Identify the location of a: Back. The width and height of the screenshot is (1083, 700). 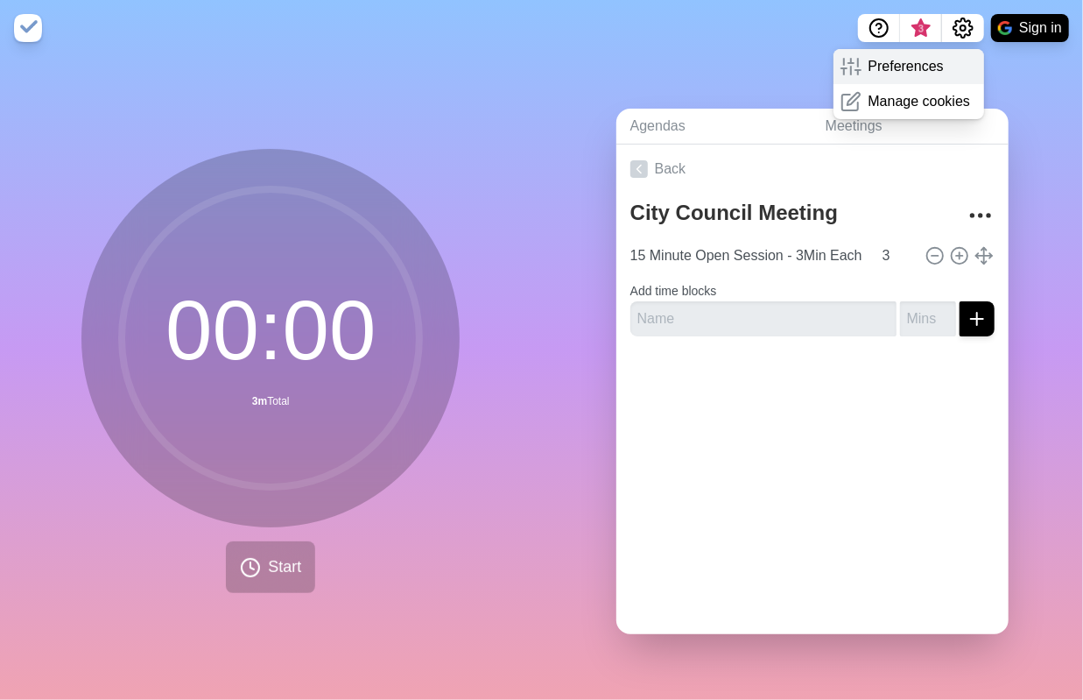
(813, 169).